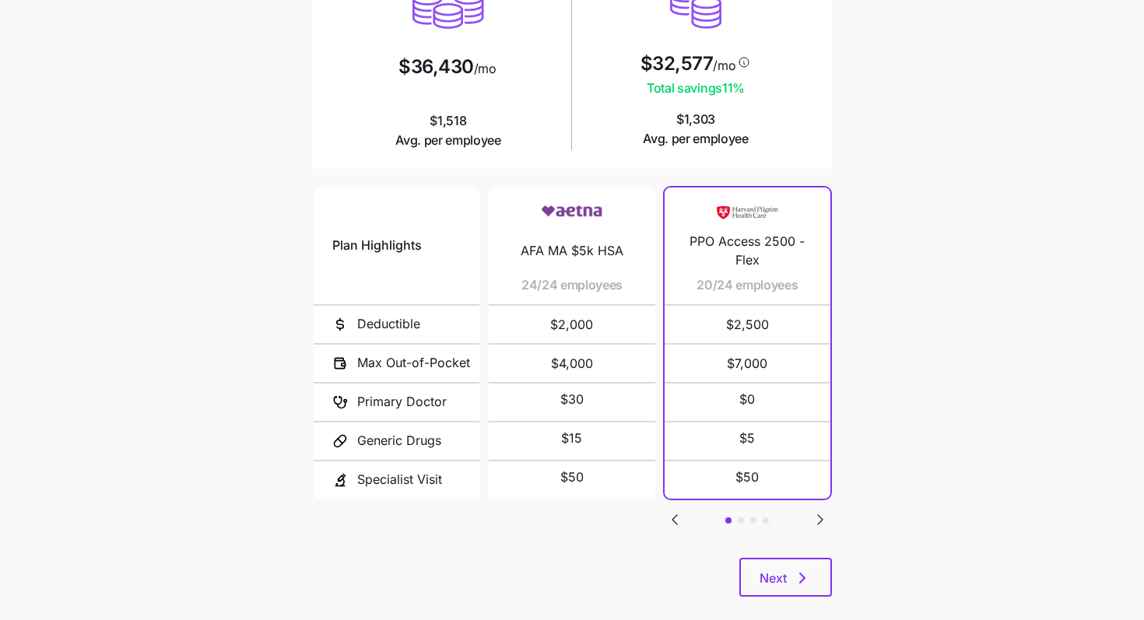 This screenshot has height=620, width=1144. What do you see at coordinates (572, 285) in the screenshot?
I see `span: 24/24 employees` at bounding box center [572, 285].